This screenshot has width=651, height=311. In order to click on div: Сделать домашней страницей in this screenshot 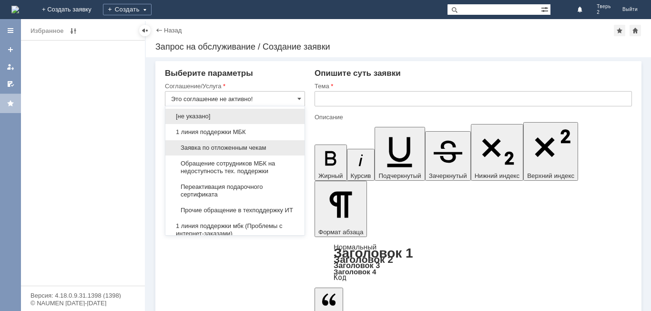, I will do `click(635, 31)`.